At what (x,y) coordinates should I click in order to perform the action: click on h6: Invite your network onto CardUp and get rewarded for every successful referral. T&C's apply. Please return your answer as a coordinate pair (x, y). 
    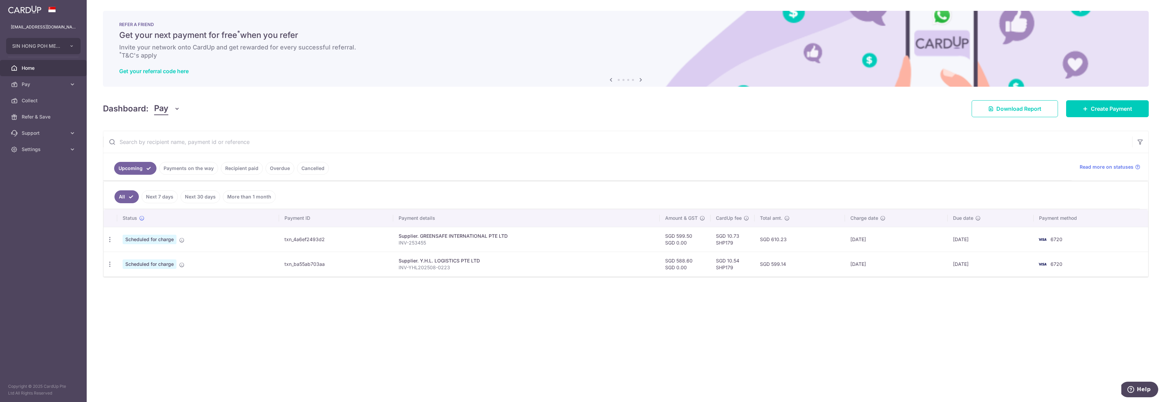
    Looking at the image, I should click on (626, 51).